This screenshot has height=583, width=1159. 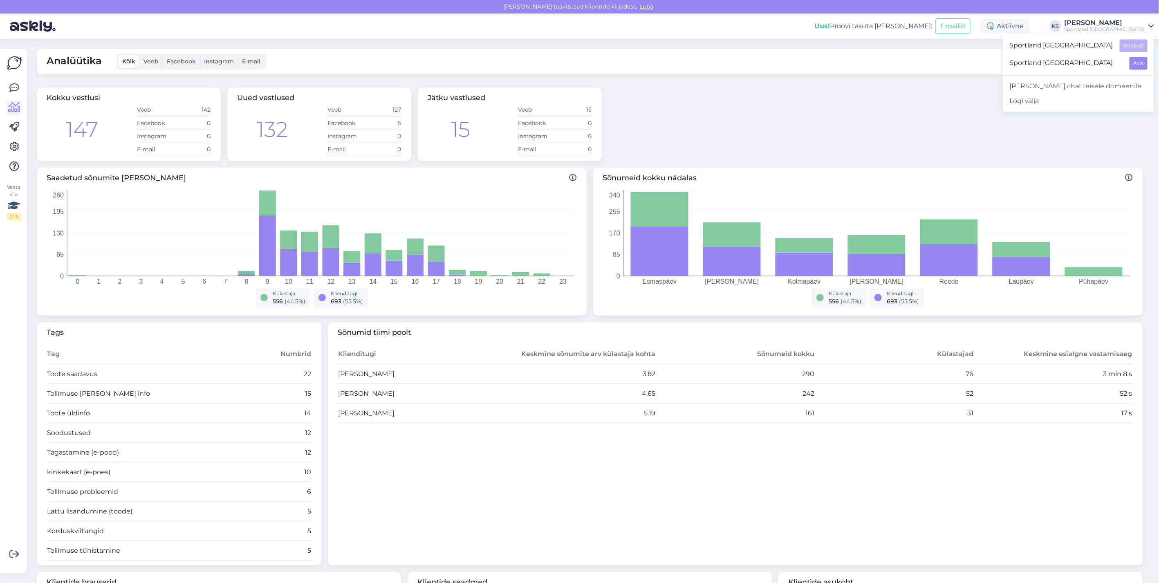 I want to click on tspan: 130, so click(x=58, y=233).